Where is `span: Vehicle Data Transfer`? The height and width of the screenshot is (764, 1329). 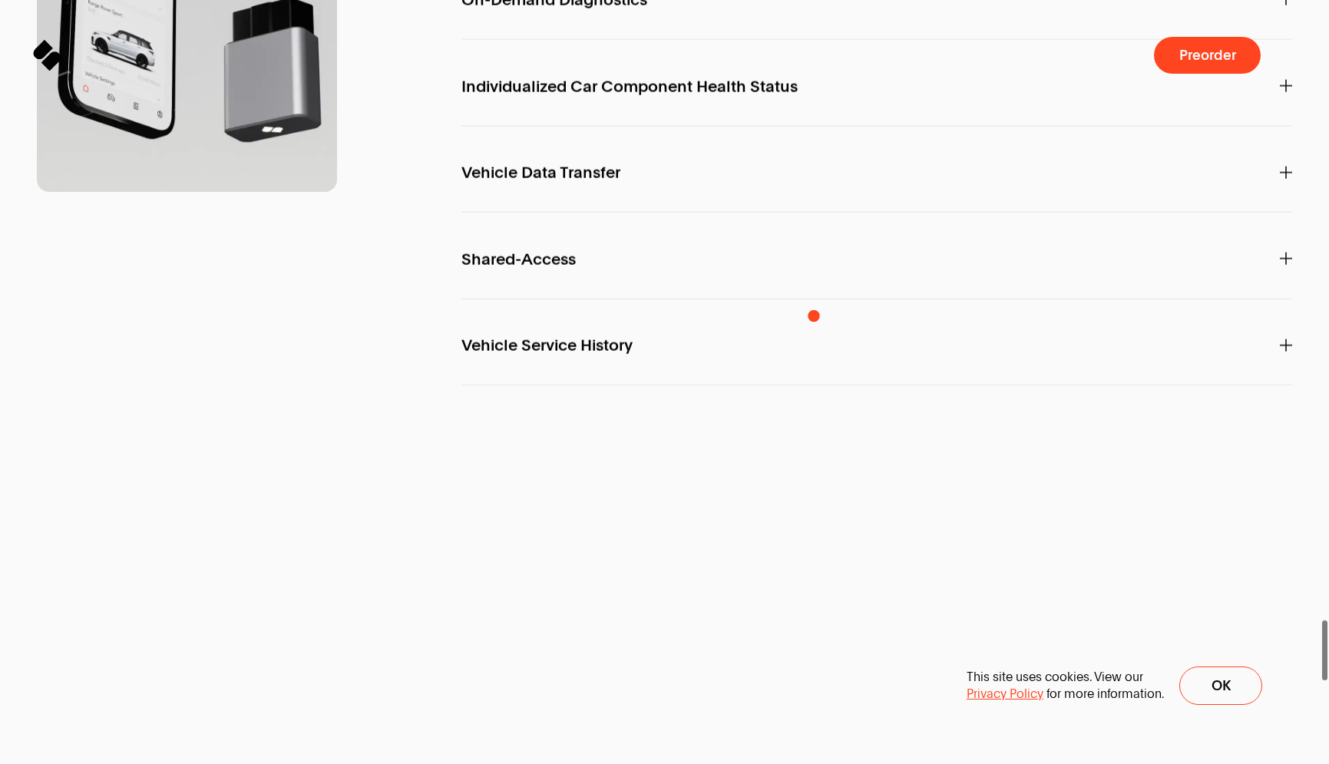
span: Vehicle Data Transfer is located at coordinates (540, 173).